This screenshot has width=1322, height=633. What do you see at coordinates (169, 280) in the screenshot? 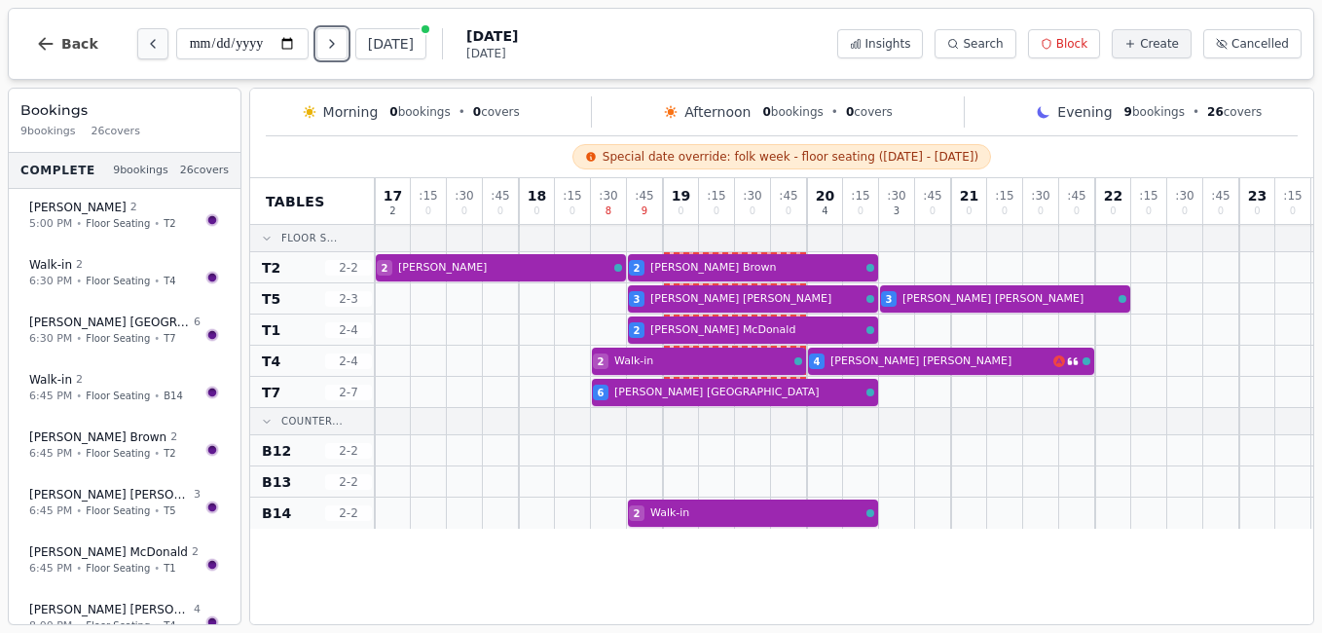
I see `span: T4` at bounding box center [169, 280].